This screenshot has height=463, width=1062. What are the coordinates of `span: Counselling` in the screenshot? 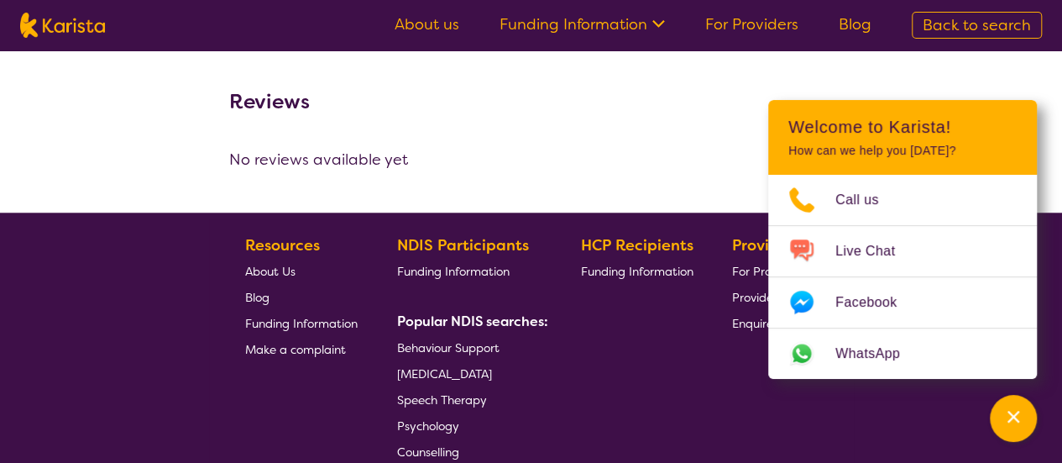 It's located at (428, 452).